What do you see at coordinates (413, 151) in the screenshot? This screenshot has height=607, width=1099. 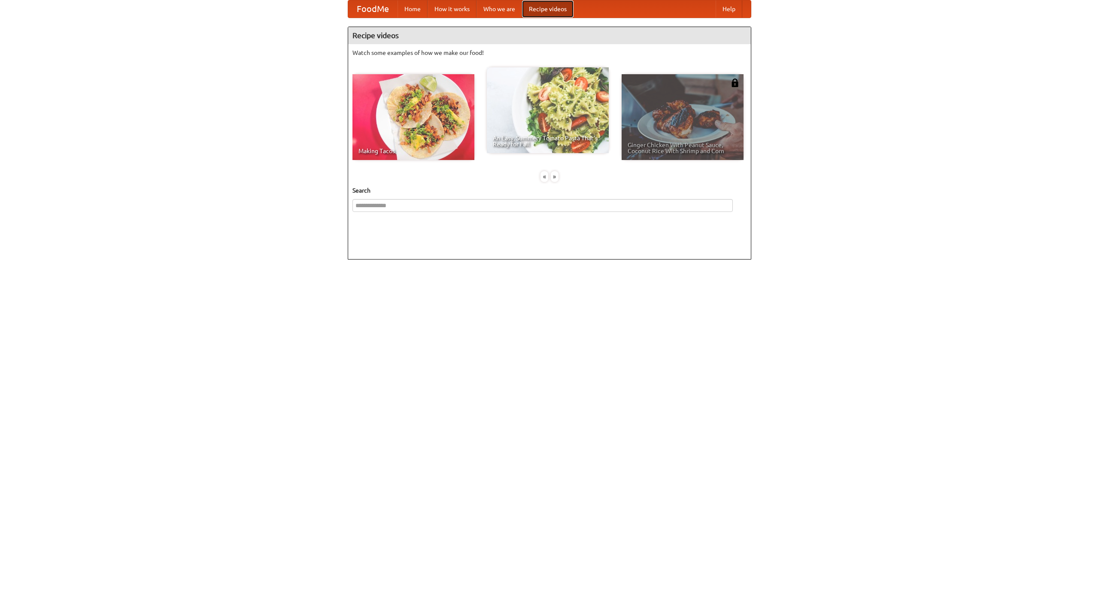 I see `span: Making Tacos` at bounding box center [413, 151].